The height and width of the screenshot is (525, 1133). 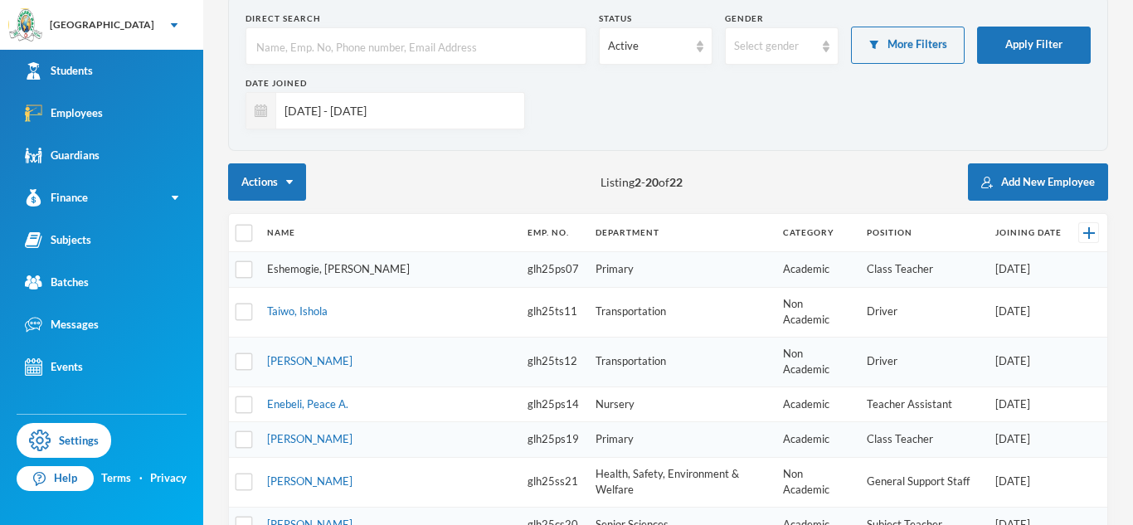 I want to click on div: Students, so click(x=59, y=71).